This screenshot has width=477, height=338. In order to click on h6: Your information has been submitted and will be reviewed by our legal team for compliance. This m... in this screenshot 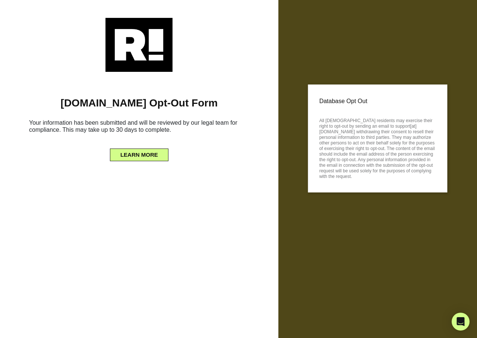, I will do `click(139, 128)`.